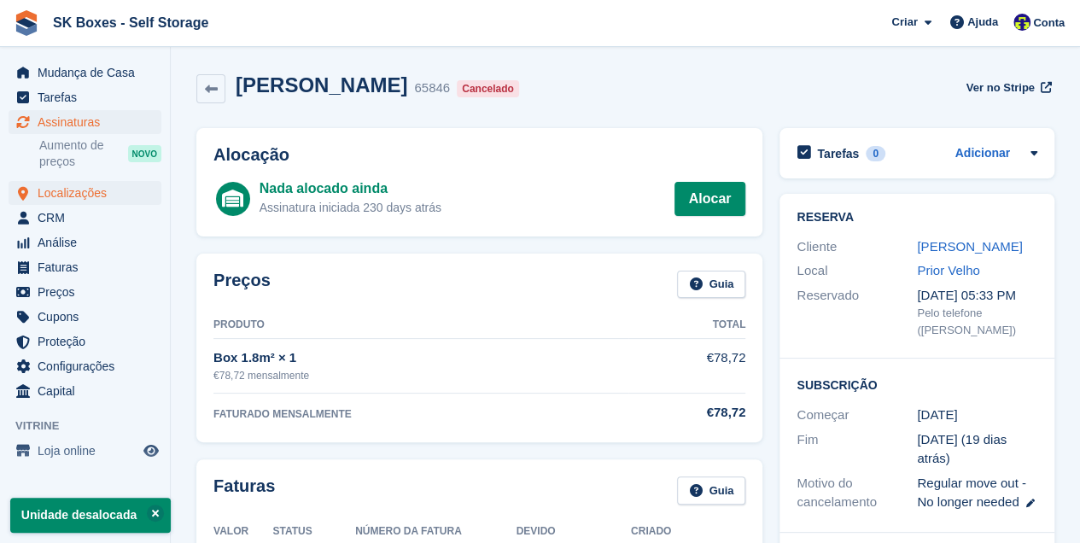 This screenshot has width=1080, height=543. What do you see at coordinates (857, 415) in the screenshot?
I see `div: Começar` at bounding box center [857, 415].